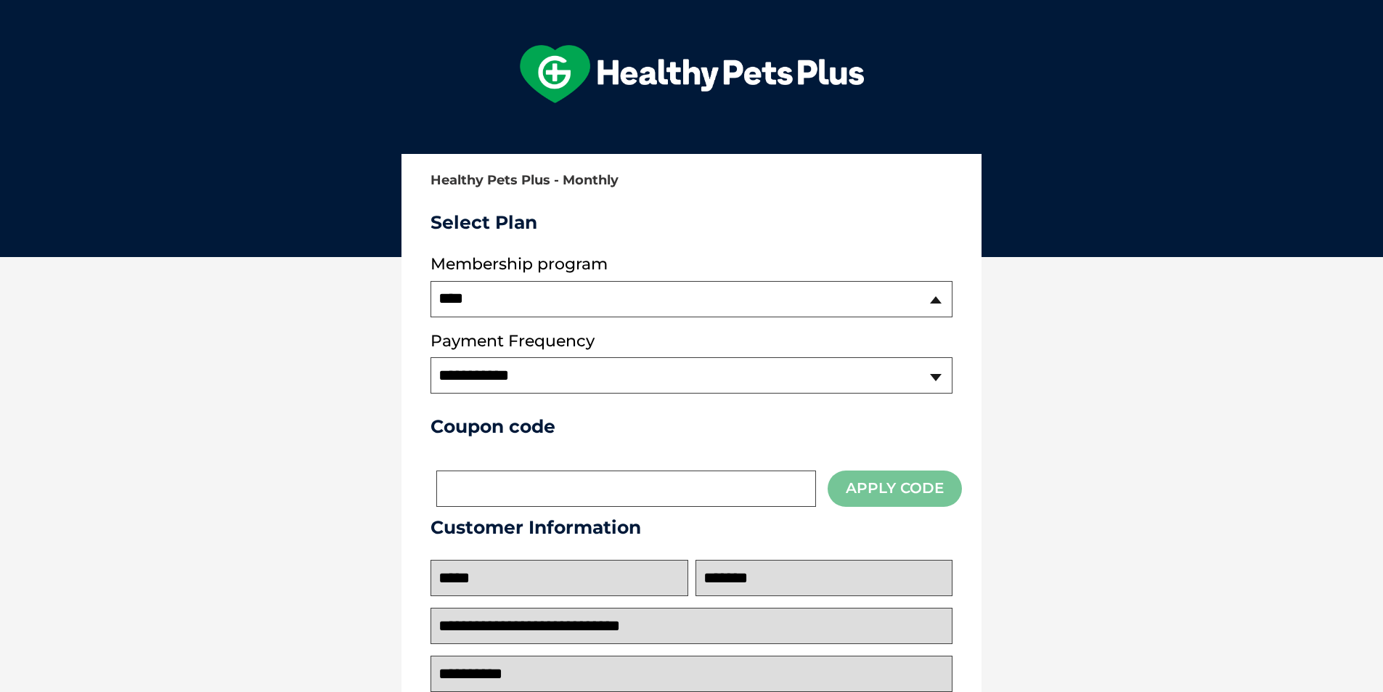  What do you see at coordinates (691, 181) in the screenshot?
I see `h2: Healthy Pets Plus - Monthly` at bounding box center [691, 181].